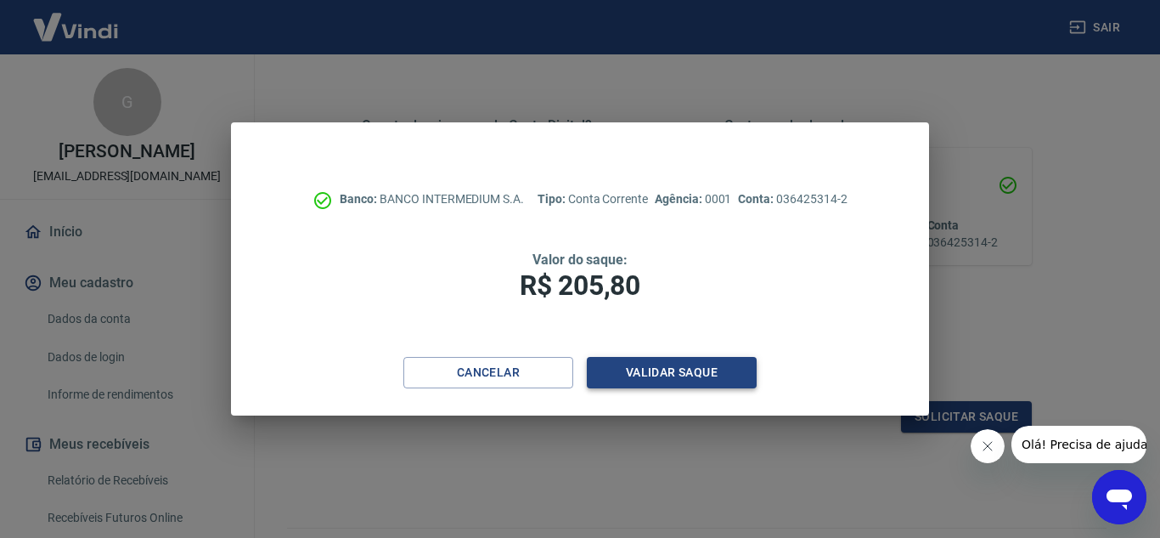 The width and height of the screenshot is (1160, 538). I want to click on button: Cancelar, so click(488, 372).